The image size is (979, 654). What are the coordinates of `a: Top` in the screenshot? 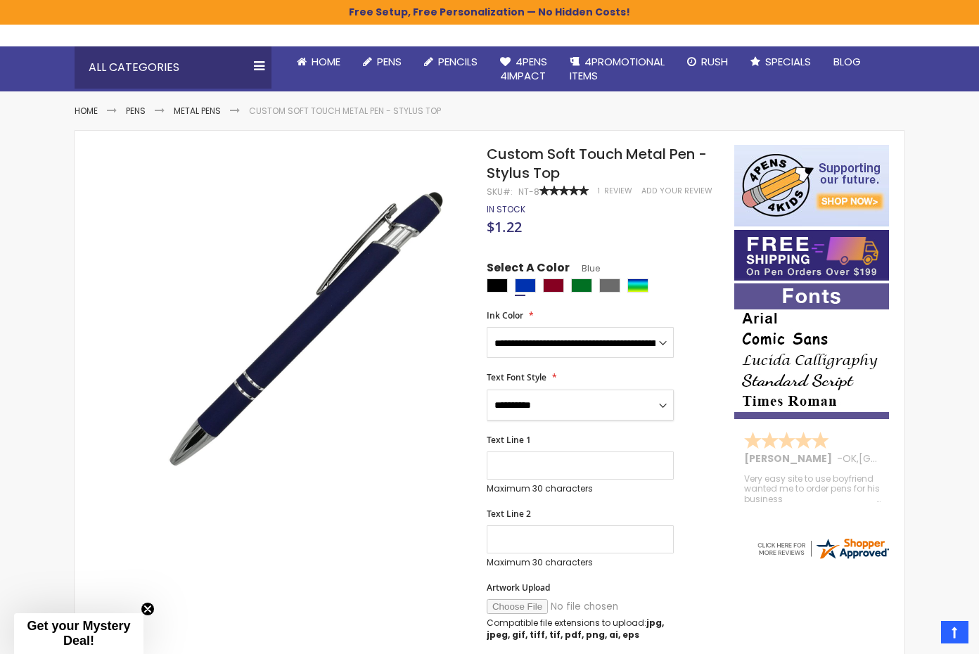 It's located at (955, 632).